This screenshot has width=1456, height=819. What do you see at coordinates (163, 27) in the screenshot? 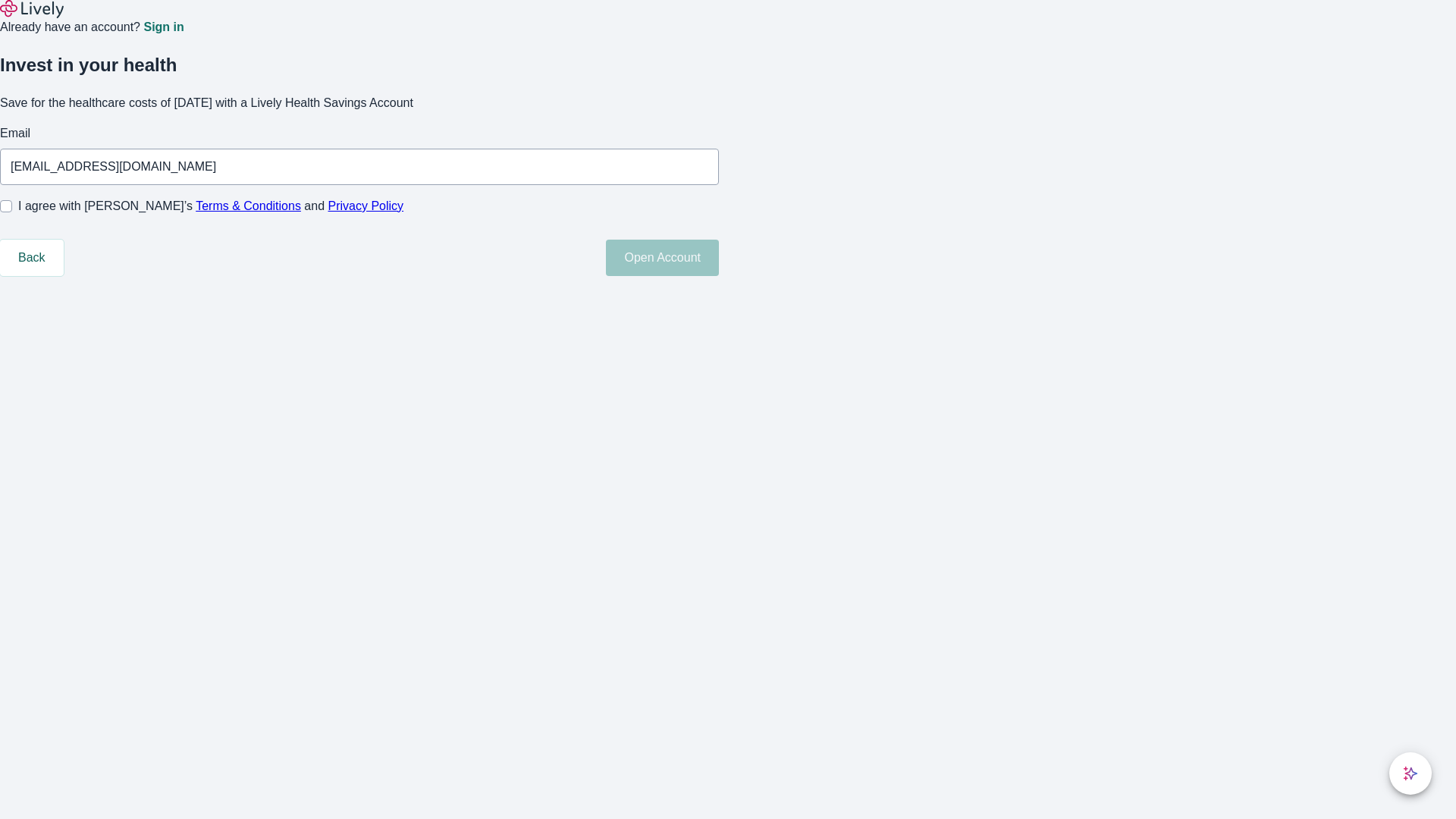
I see `div: Sign in` at bounding box center [163, 27].